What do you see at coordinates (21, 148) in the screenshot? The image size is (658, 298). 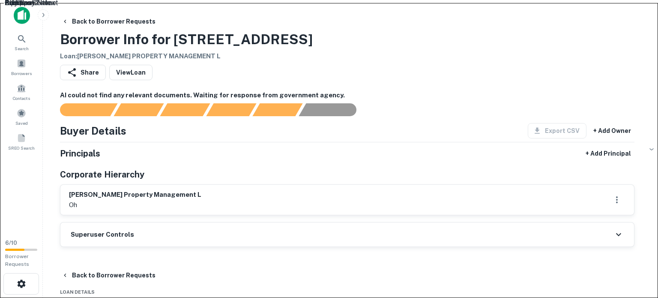 I see `span: SREO Search` at bounding box center [21, 148].